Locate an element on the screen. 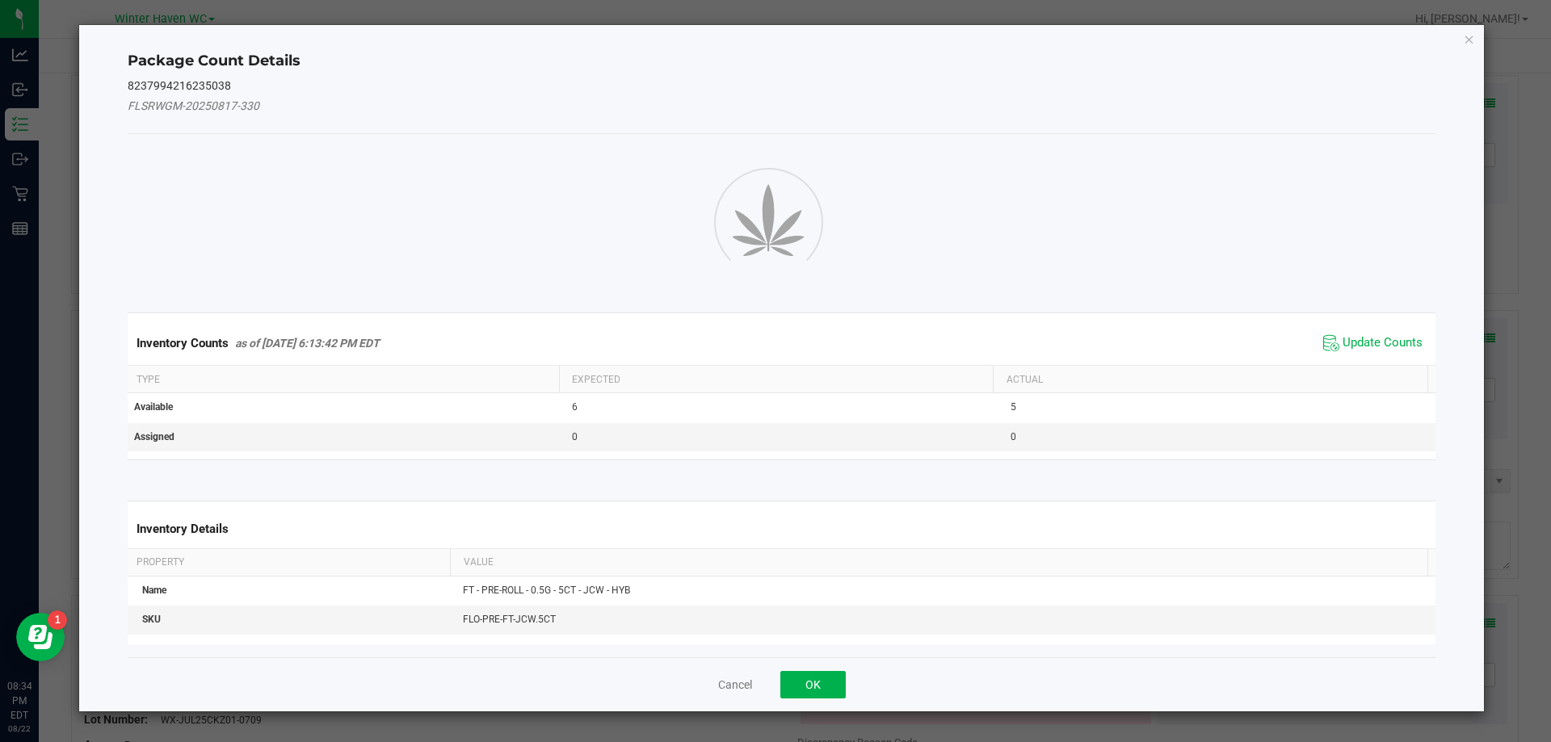 This screenshot has width=1551, height=742. span: Value is located at coordinates (478, 562).